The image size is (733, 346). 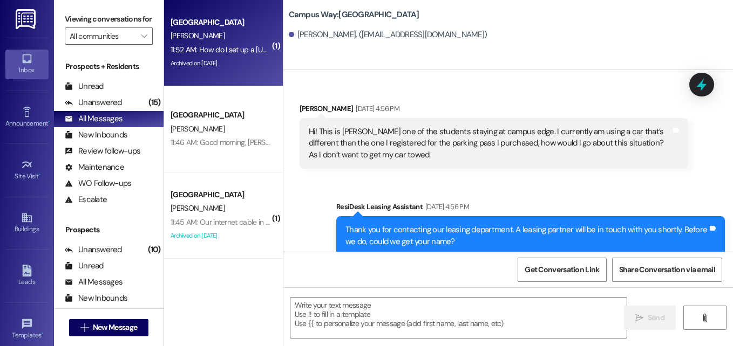 I want to click on div: Thank you for contacting our leasing department. A leasing partner will be in touch with you shor..., so click(x=526, y=236).